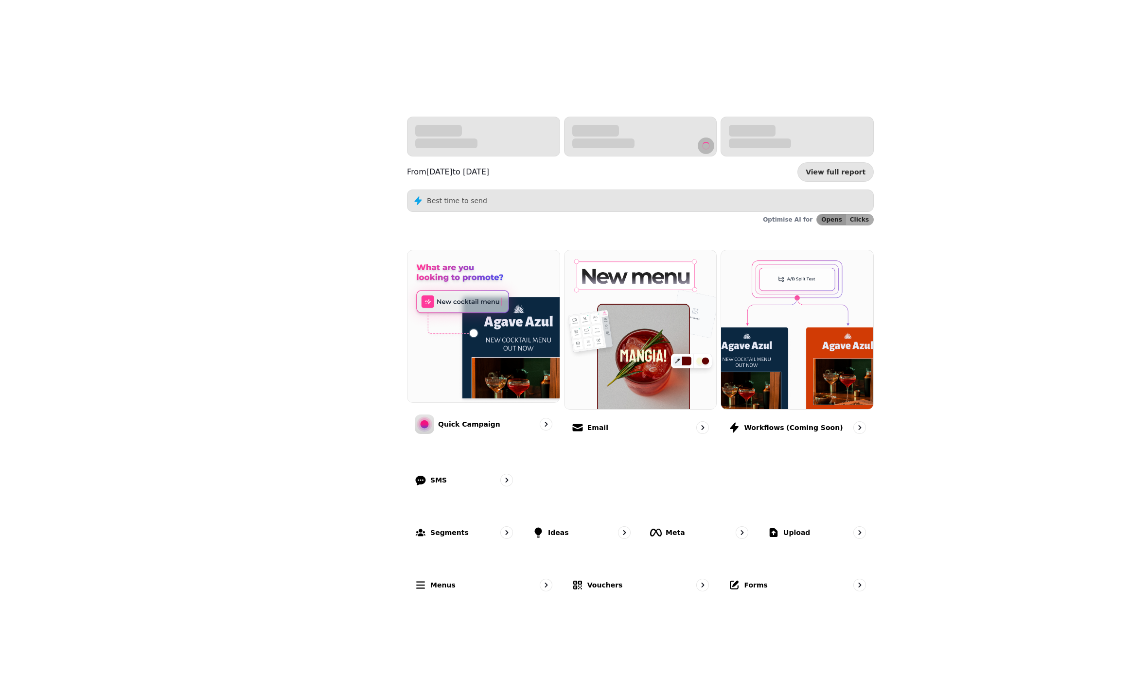  I want to click on p: Meta, so click(675, 533).